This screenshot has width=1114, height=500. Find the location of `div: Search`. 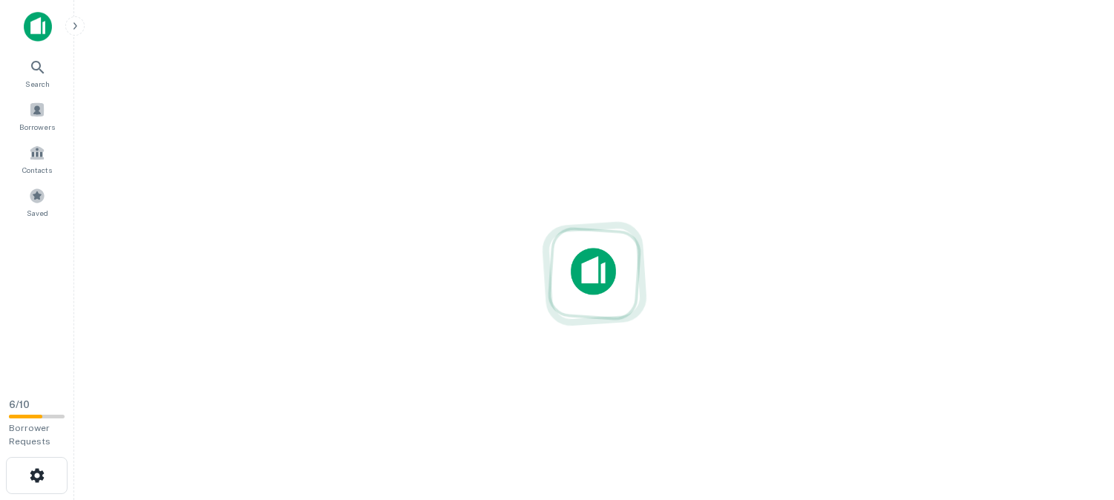

div: Search is located at coordinates (37, 73).